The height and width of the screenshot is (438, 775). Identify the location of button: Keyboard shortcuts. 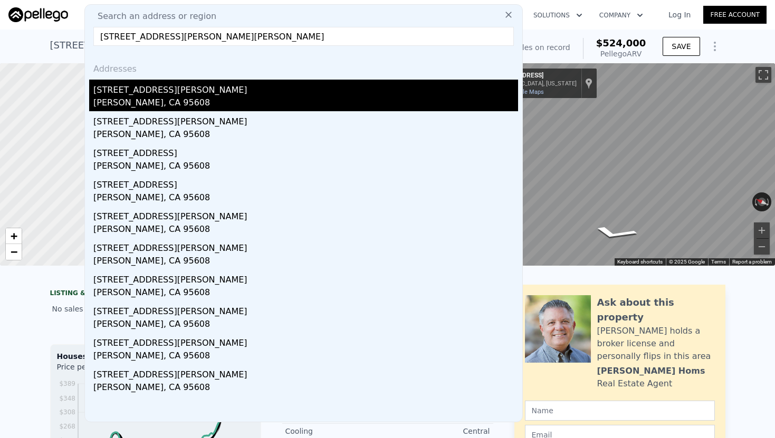
(640, 262).